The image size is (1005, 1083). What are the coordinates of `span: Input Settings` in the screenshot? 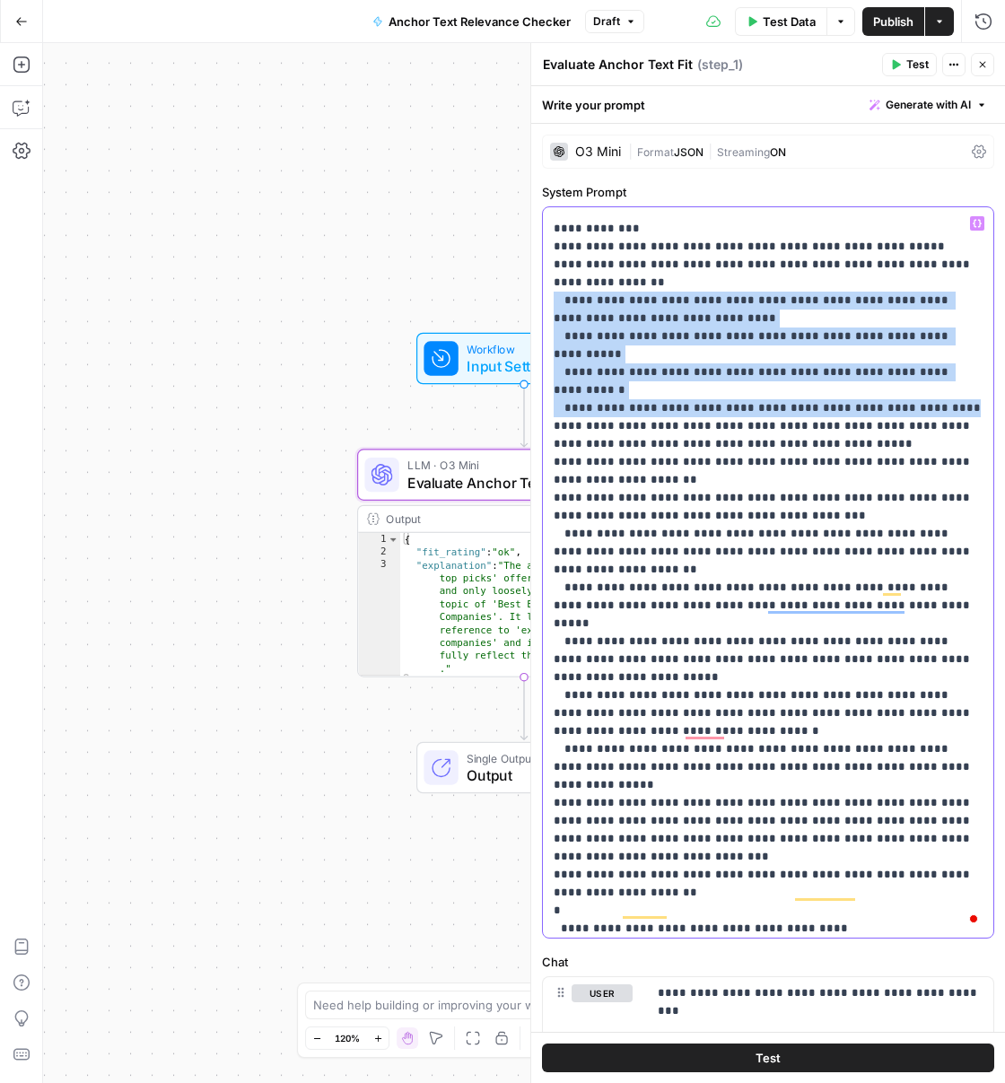 It's located at (520, 366).